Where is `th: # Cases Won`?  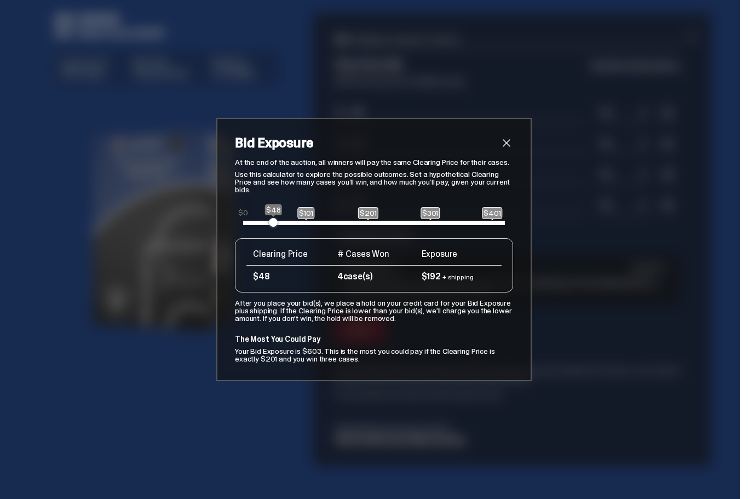
th: # Cases Won is located at coordinates (373, 254).